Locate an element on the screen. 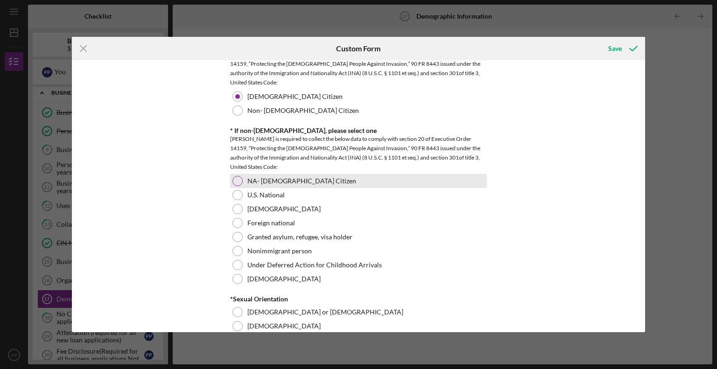  button: Save is located at coordinates (621, 49).